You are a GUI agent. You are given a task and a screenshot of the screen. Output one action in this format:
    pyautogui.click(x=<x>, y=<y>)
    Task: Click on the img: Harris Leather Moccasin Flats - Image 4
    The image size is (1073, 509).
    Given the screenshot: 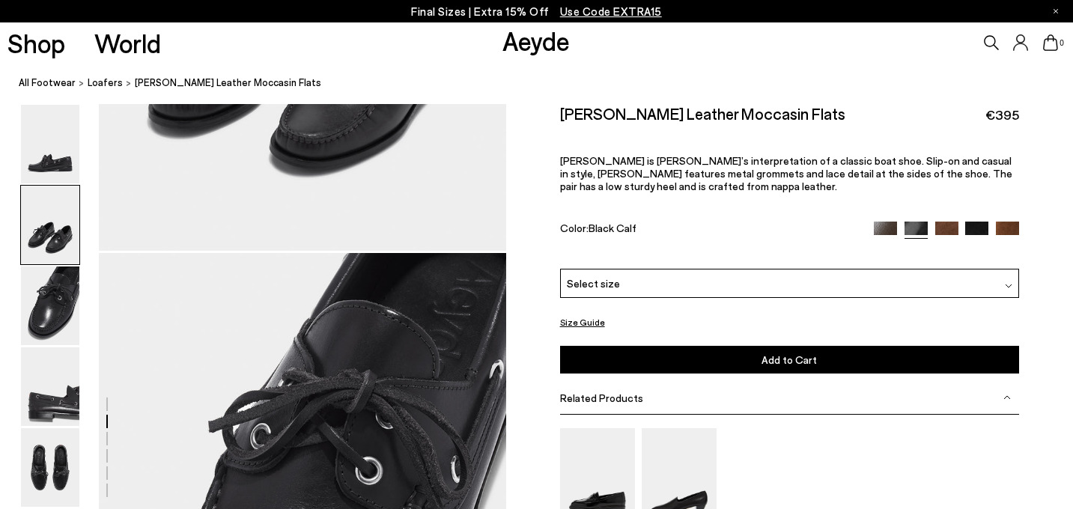 What is the action you would take?
    pyautogui.click(x=50, y=386)
    